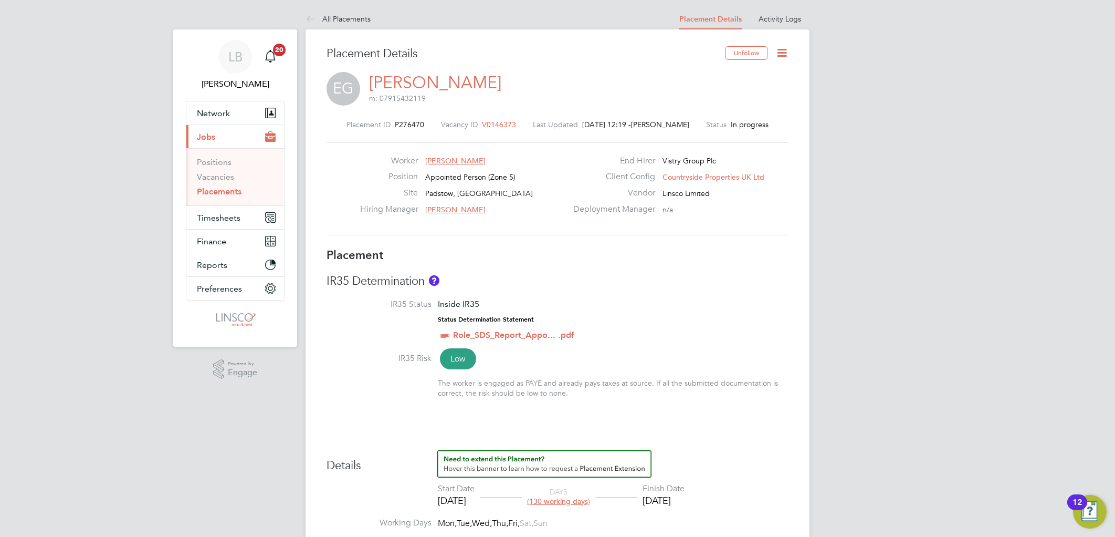 The width and height of the screenshot is (1115, 537). What do you see at coordinates (513, 334) in the screenshot?
I see `a: Role_SDS_Report_Appo... .pdf` at bounding box center [513, 334].